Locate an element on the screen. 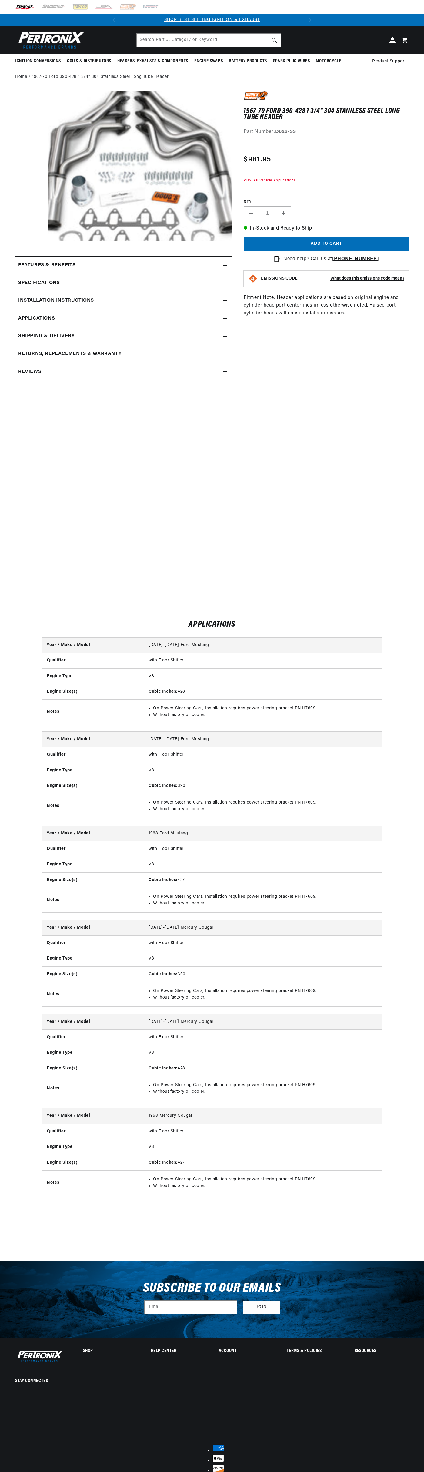 The image size is (424, 1472). summary: Spark Plug Wires is located at coordinates (291, 61).